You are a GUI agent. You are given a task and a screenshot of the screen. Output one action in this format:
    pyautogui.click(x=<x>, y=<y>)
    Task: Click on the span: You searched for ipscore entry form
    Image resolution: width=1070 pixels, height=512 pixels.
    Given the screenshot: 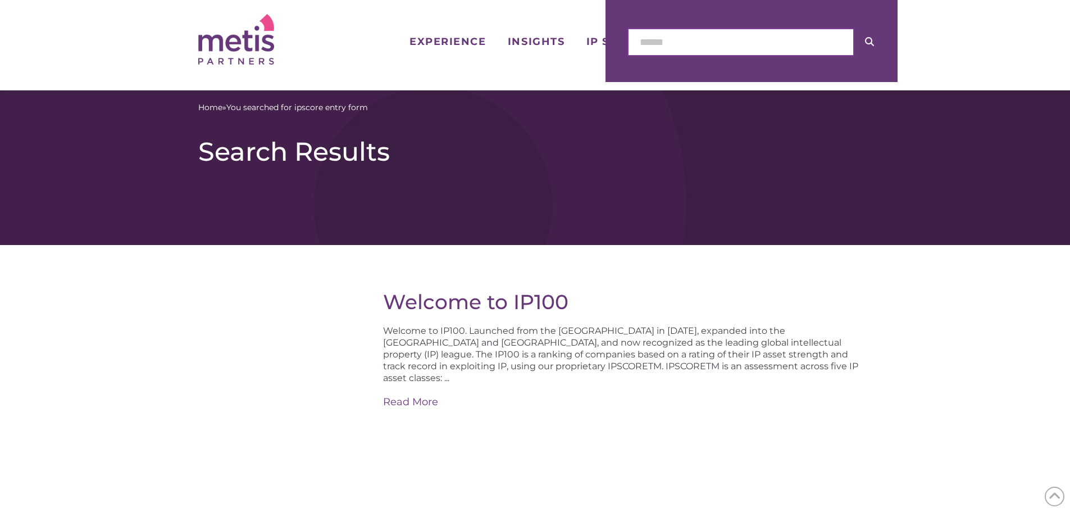 What is the action you would take?
    pyautogui.click(x=297, y=107)
    